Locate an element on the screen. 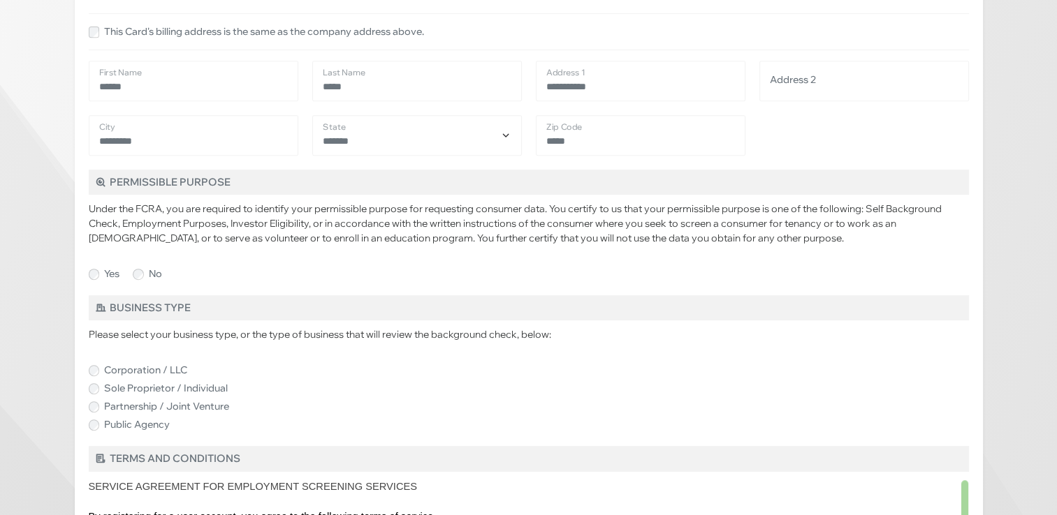 This screenshot has height=515, width=1057. label: No is located at coordinates (155, 274).